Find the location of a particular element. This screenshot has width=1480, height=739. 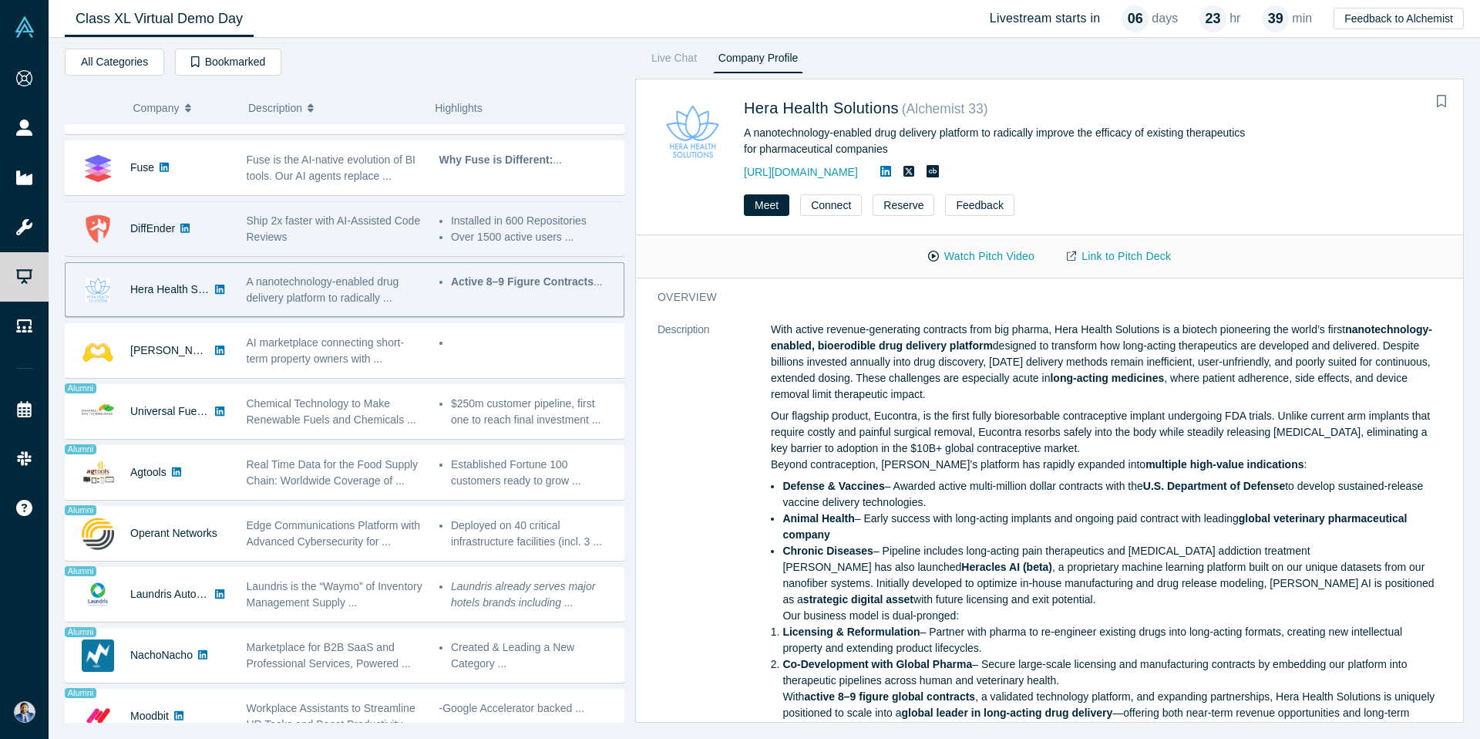

button: Bookmarked is located at coordinates (228, 62).